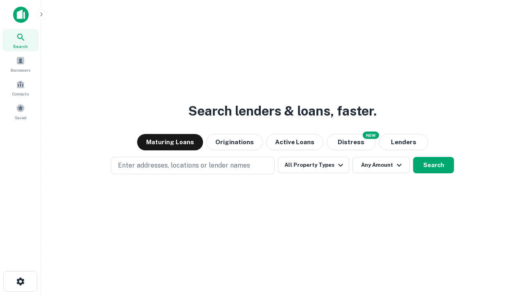 This screenshot has width=524, height=295. What do you see at coordinates (20, 111) in the screenshot?
I see `div: Saved` at bounding box center [20, 111].